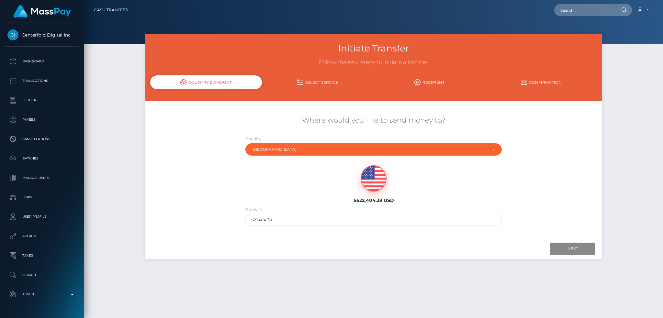 The image size is (663, 318). Describe the element at coordinates (13, 35) in the screenshot. I see `img: Centerfold Digital Inc` at that location.